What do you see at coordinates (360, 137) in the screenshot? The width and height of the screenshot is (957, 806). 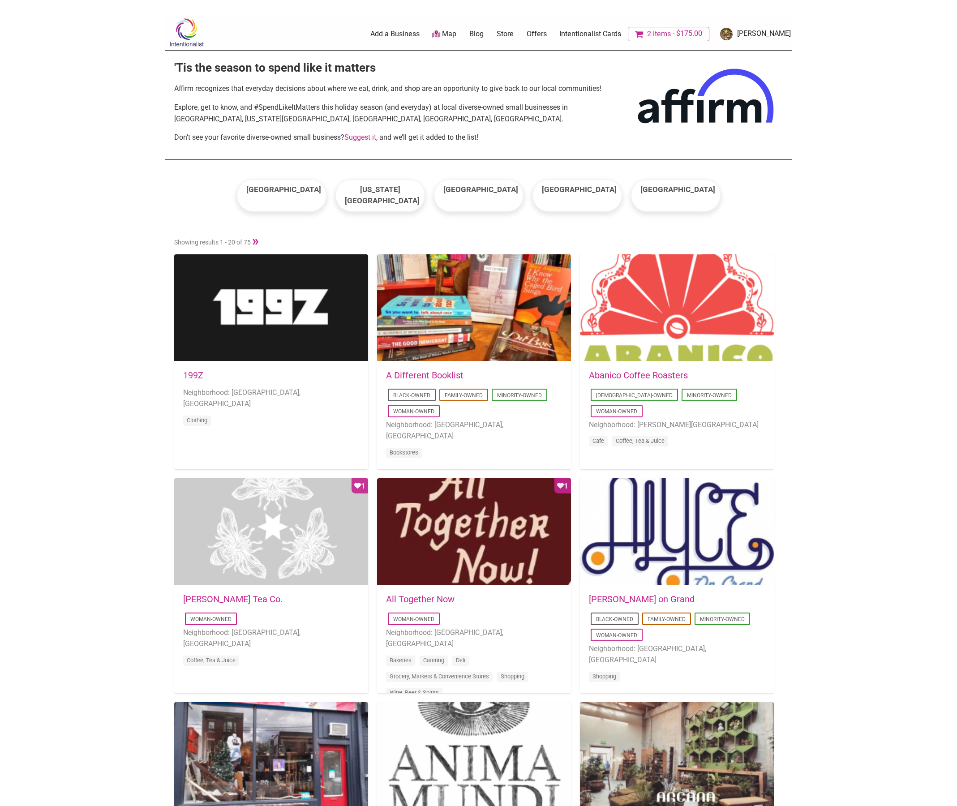 I see `a: Suggest it` at bounding box center [360, 137].